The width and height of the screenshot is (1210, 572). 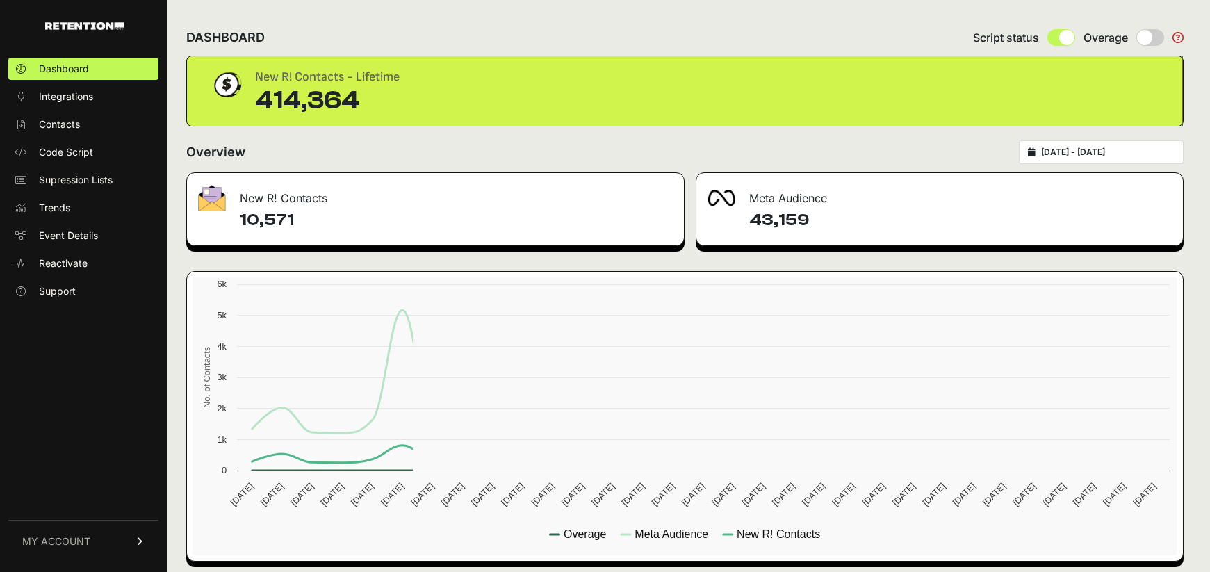 I want to click on div: Meta Audience, so click(x=940, y=194).